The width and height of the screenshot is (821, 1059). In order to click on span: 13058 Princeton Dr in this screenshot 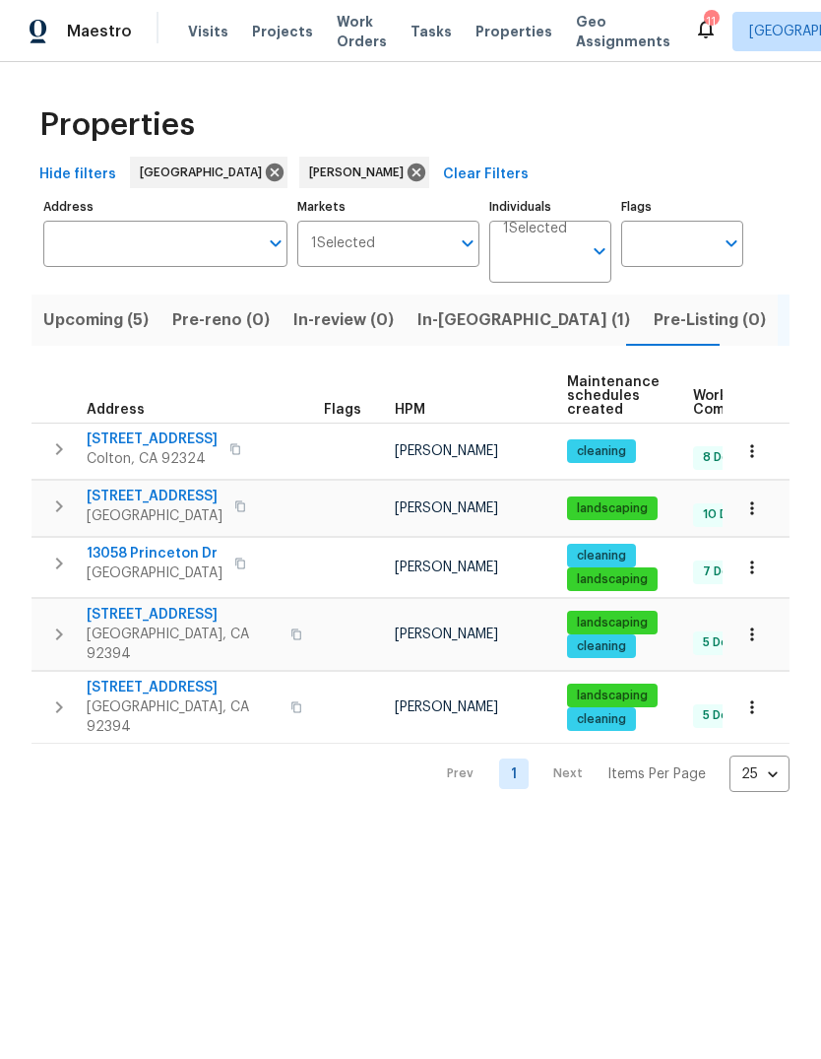, I will do `click(155, 553)`.